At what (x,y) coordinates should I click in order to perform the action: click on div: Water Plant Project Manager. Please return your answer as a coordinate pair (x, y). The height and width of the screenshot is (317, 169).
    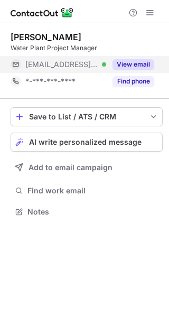
    Looking at the image, I should click on (87, 48).